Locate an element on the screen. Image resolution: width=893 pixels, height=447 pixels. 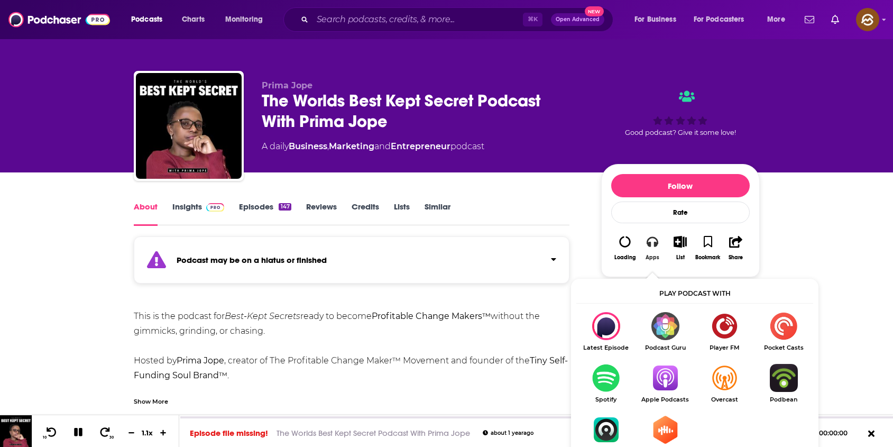
span: and is located at coordinates (382, 146).